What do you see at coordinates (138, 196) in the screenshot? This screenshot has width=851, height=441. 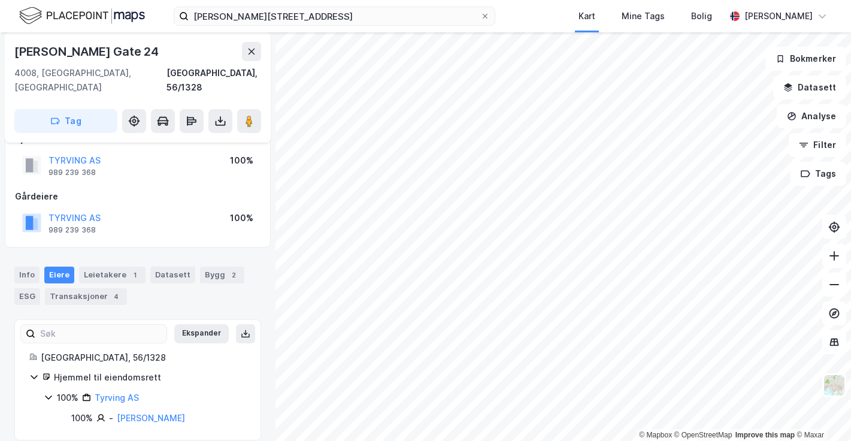 I see `div: Gårdeiere` at bounding box center [138, 196].